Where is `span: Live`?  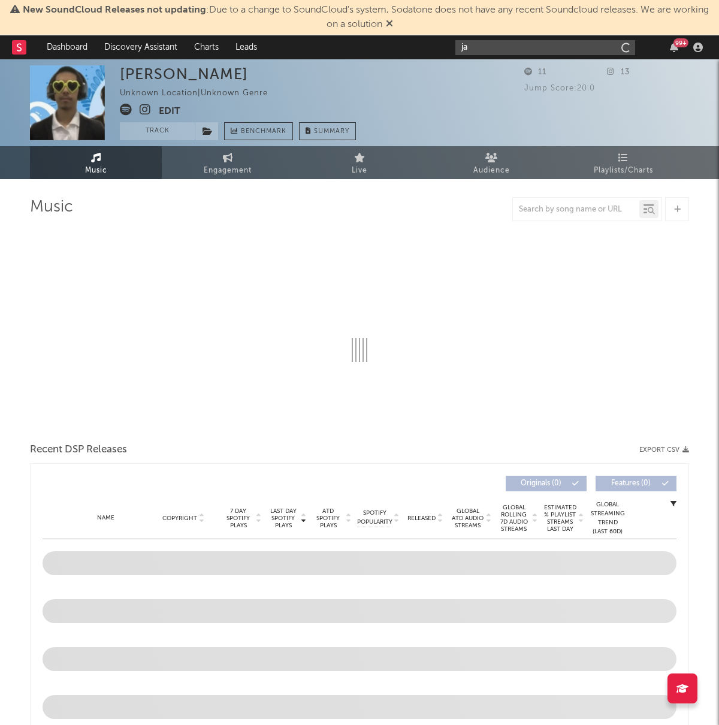
span: Live is located at coordinates (359, 171).